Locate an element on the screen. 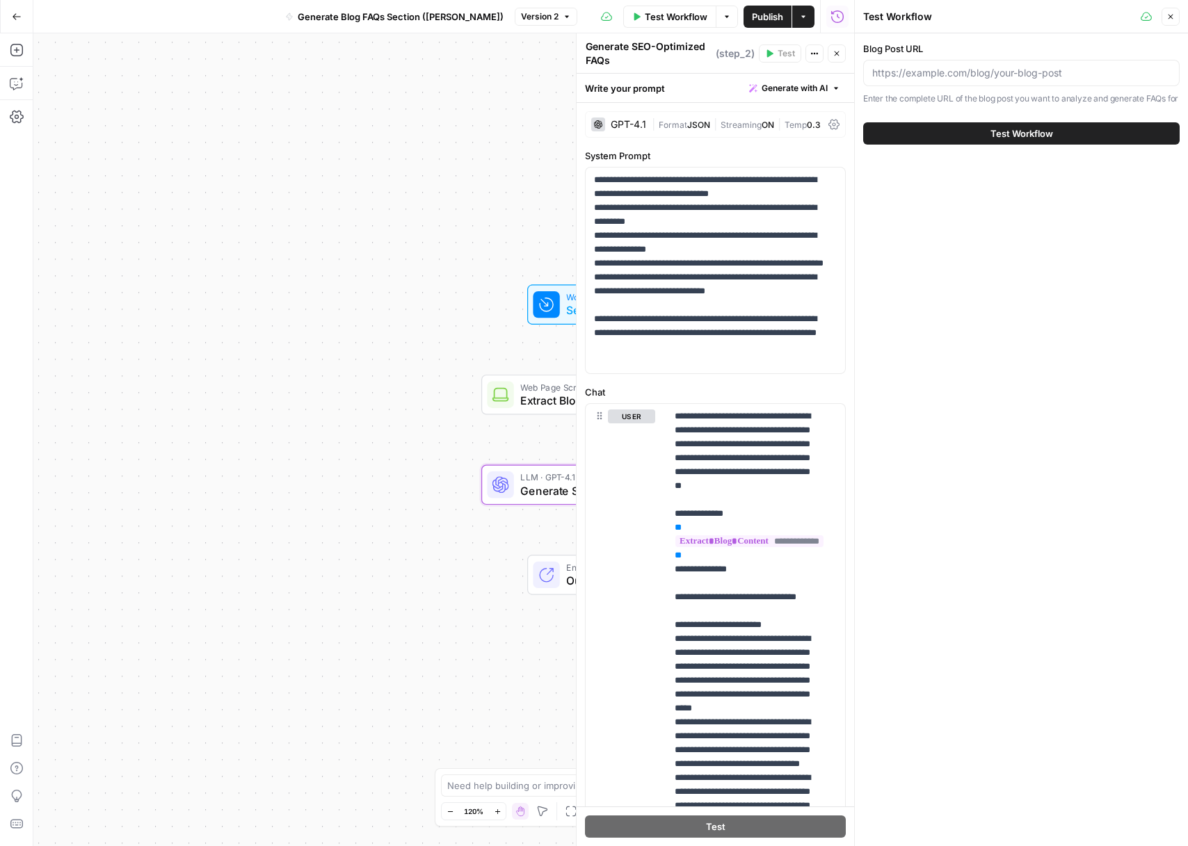  div: Write your prompt is located at coordinates (715, 88).